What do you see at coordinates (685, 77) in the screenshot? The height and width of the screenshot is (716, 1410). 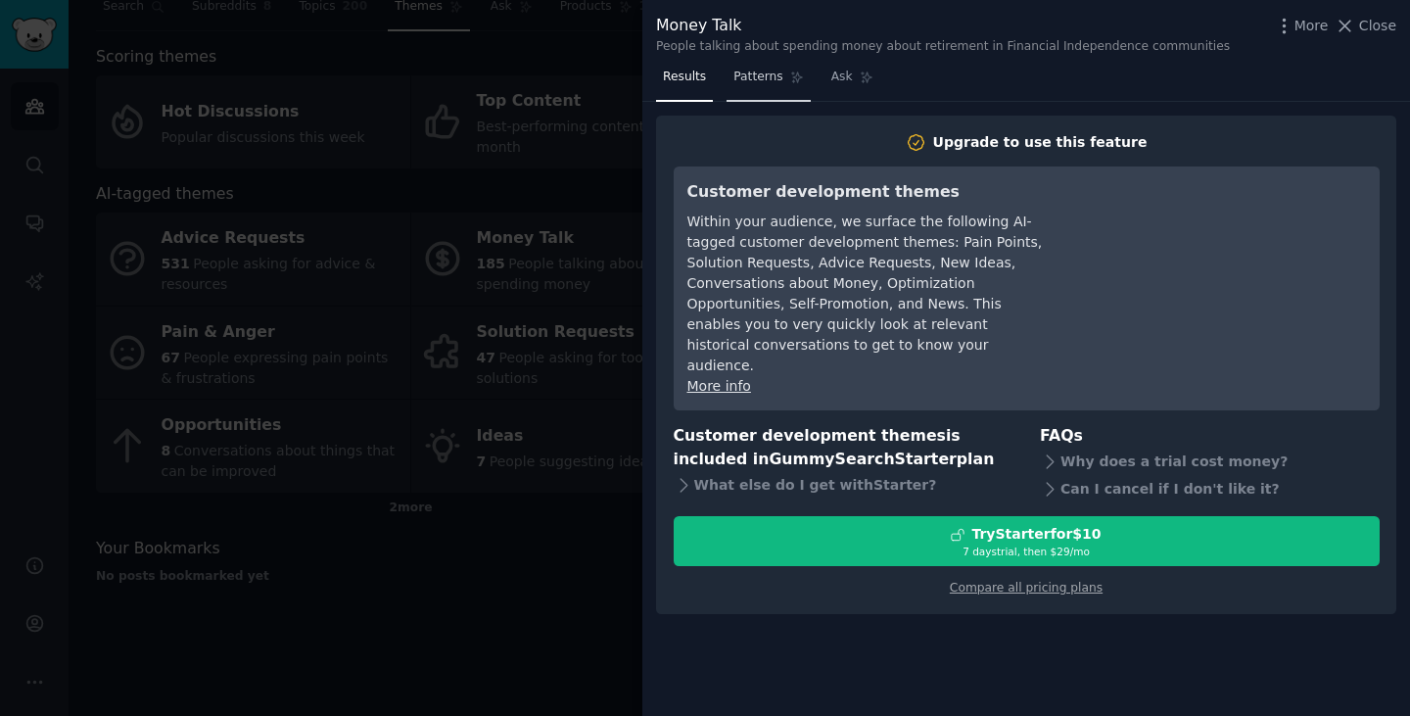 I see `span: Results` at bounding box center [685, 77].